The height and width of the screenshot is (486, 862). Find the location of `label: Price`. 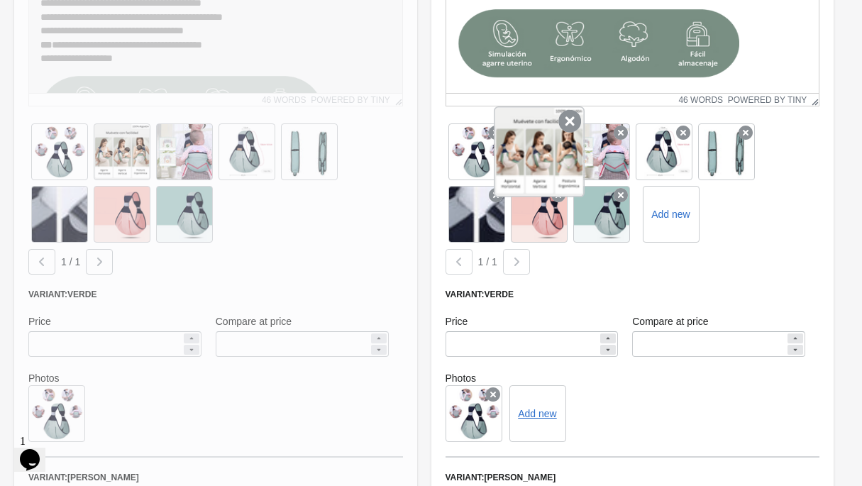

label: Price is located at coordinates (457, 322).